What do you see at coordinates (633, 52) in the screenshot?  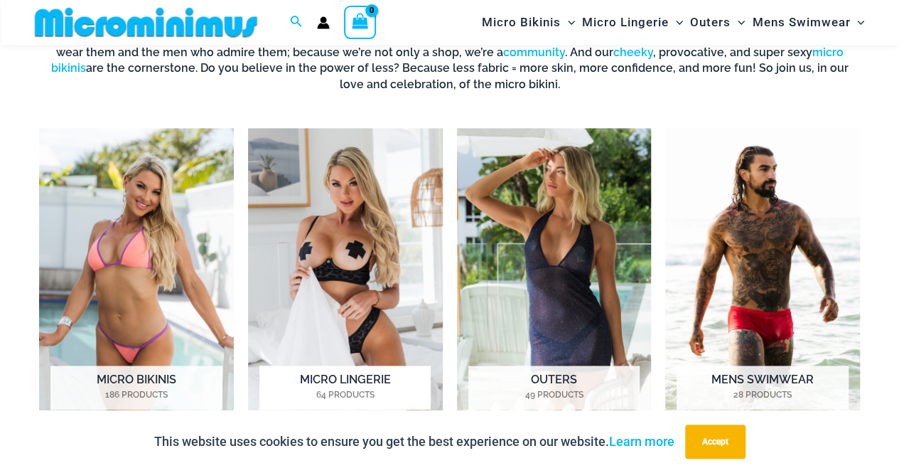 I see `a: cheeky` at bounding box center [633, 52].